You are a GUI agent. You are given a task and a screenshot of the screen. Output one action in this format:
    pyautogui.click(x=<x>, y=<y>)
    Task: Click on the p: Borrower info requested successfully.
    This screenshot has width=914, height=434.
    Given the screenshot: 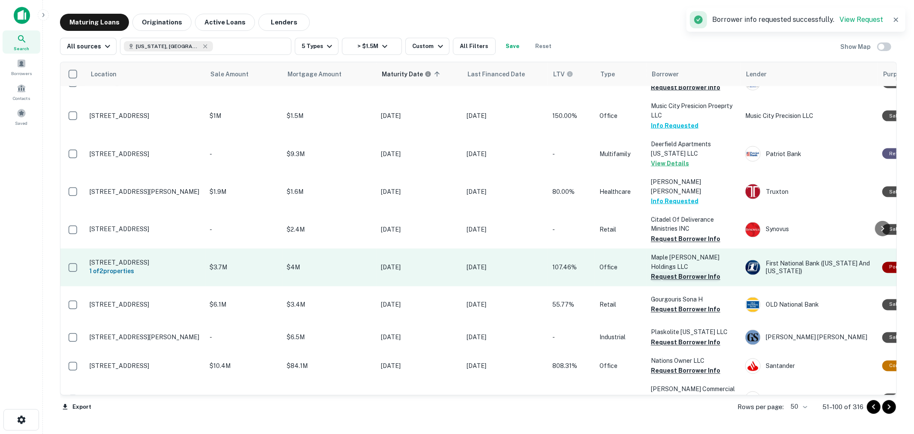 What is the action you would take?
    pyautogui.click(x=797, y=20)
    